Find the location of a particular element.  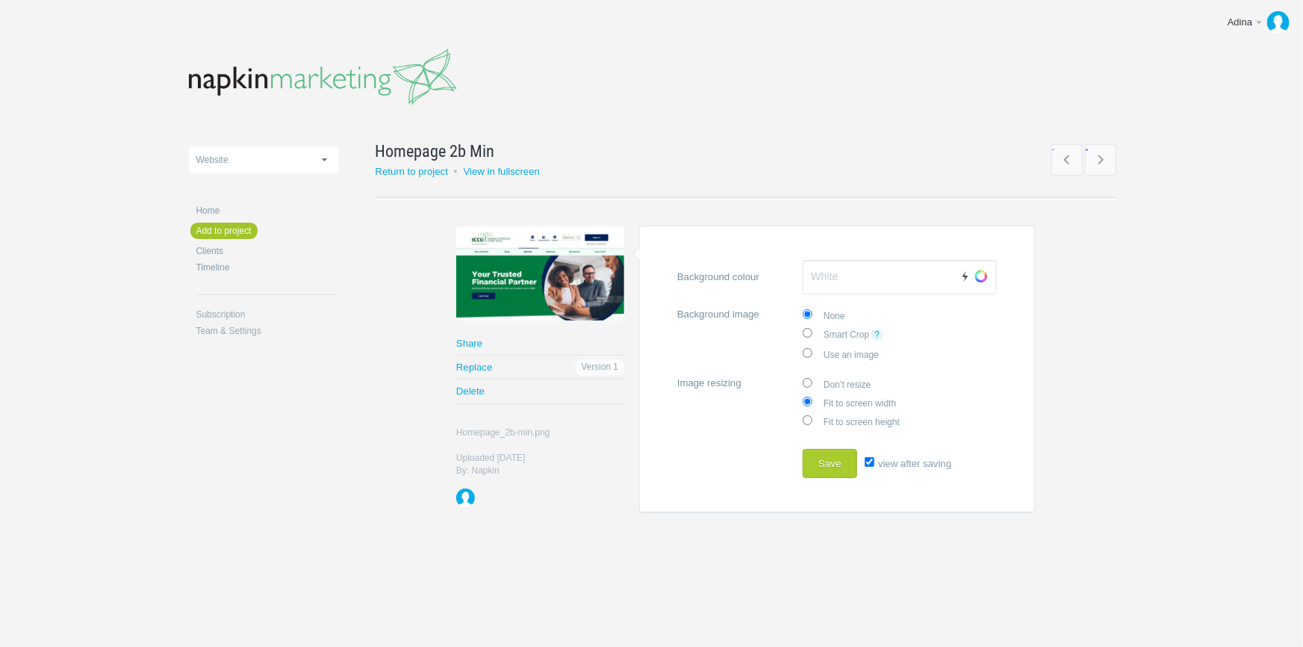

label: Don’t resize is located at coordinates (900, 383).